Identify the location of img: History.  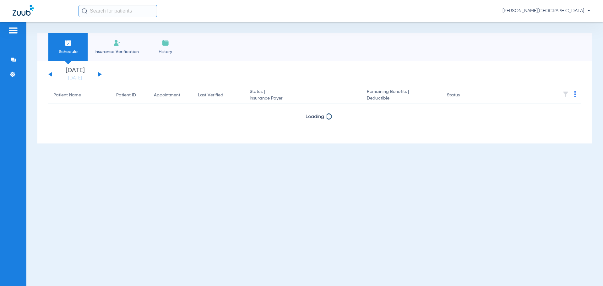
(165, 43).